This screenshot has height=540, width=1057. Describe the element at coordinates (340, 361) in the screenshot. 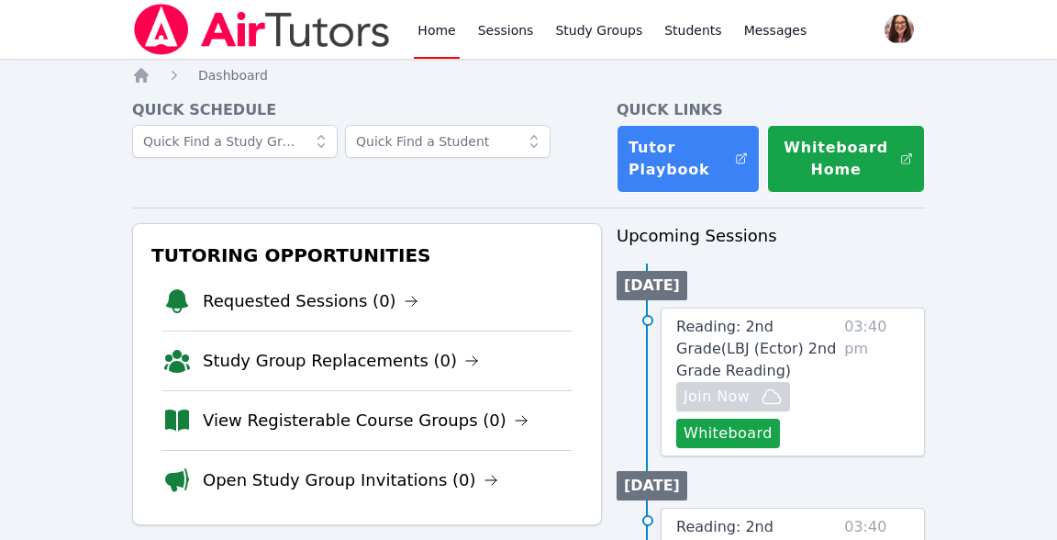

I see `a: Study Group Replacements (0)` at that location.